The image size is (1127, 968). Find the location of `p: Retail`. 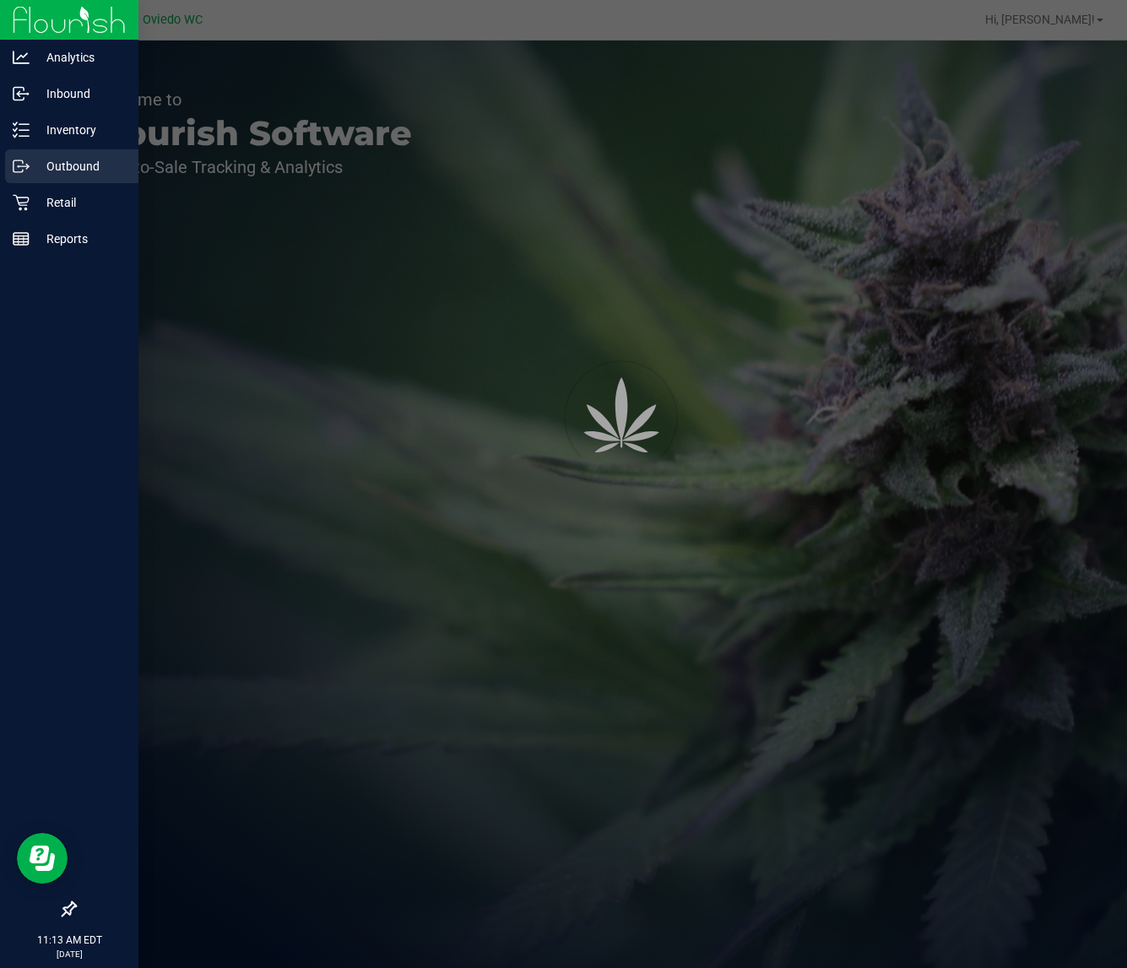

p: Retail is located at coordinates (80, 203).